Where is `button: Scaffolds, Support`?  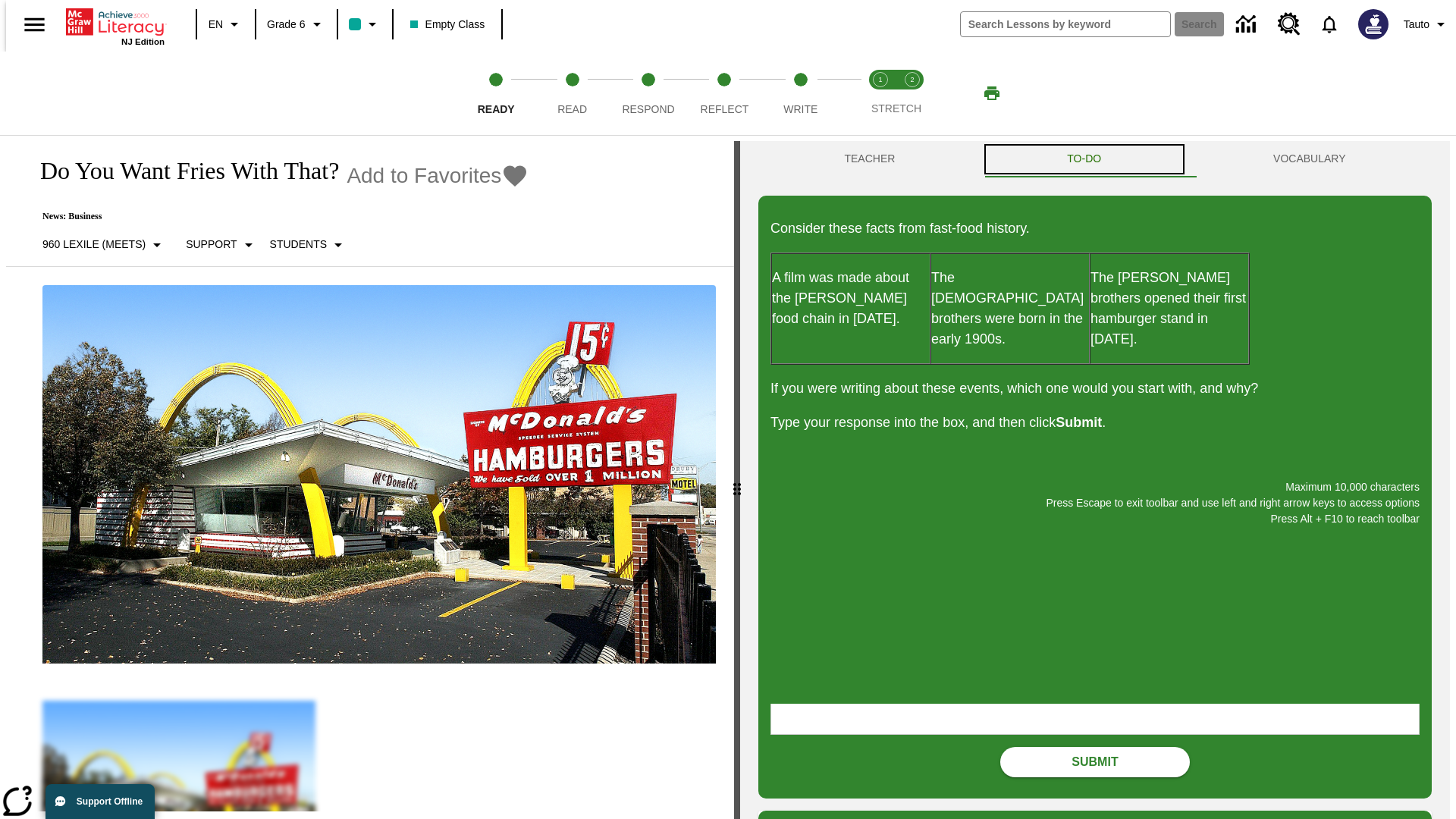
button: Scaffolds, Support is located at coordinates (221, 245).